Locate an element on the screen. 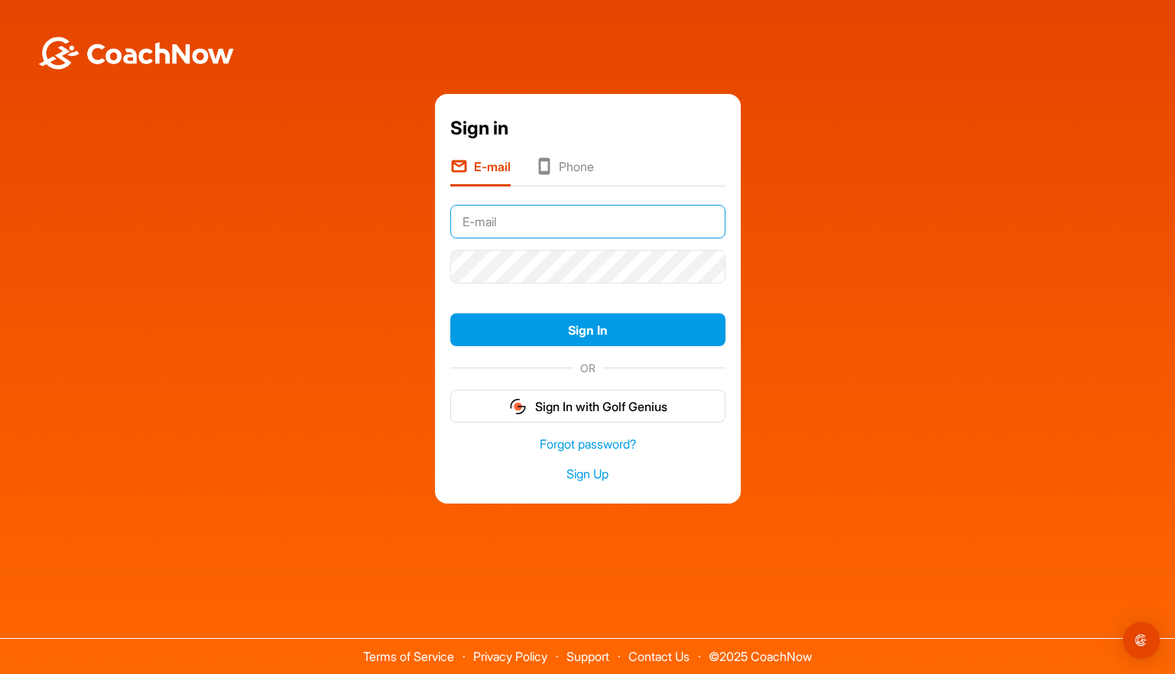 The image size is (1175, 674). div: Open Intercom Messenger is located at coordinates (1141, 641).